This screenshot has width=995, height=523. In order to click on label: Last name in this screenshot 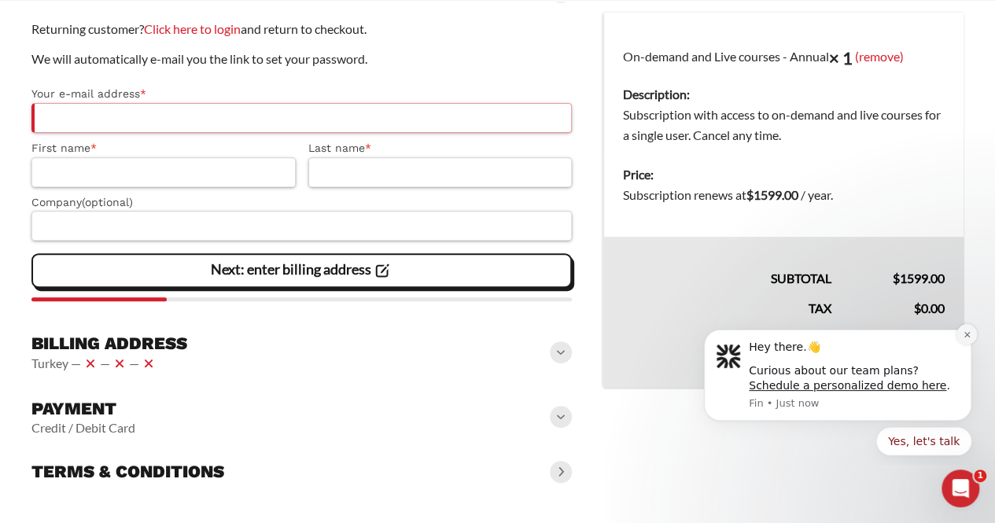, I will do `click(440, 148)`.